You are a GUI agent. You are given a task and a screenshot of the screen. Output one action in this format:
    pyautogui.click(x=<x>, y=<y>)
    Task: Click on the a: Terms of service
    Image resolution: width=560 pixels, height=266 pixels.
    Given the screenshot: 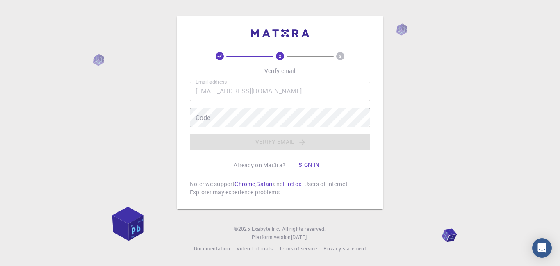 What is the action you would take?
    pyautogui.click(x=298, y=249)
    